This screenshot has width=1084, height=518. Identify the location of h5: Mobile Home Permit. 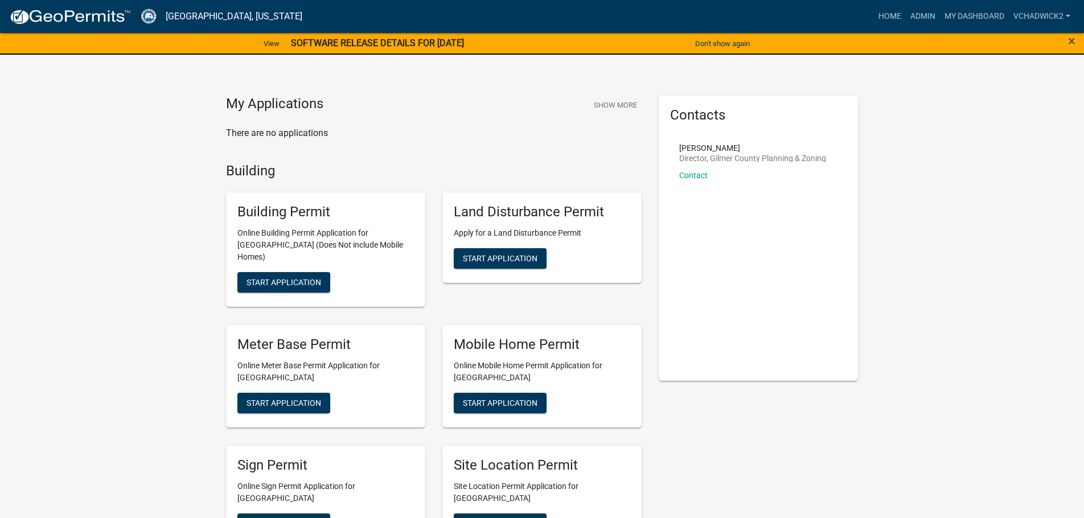
(542, 344).